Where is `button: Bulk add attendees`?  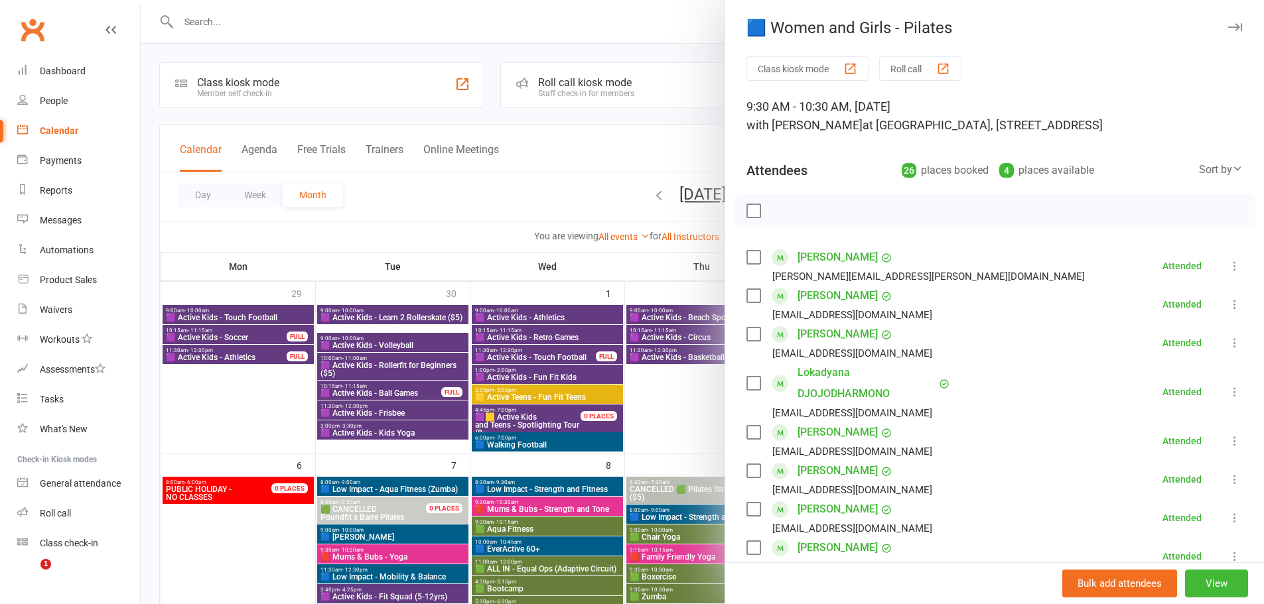
button: Bulk add attendees is located at coordinates (1119, 584).